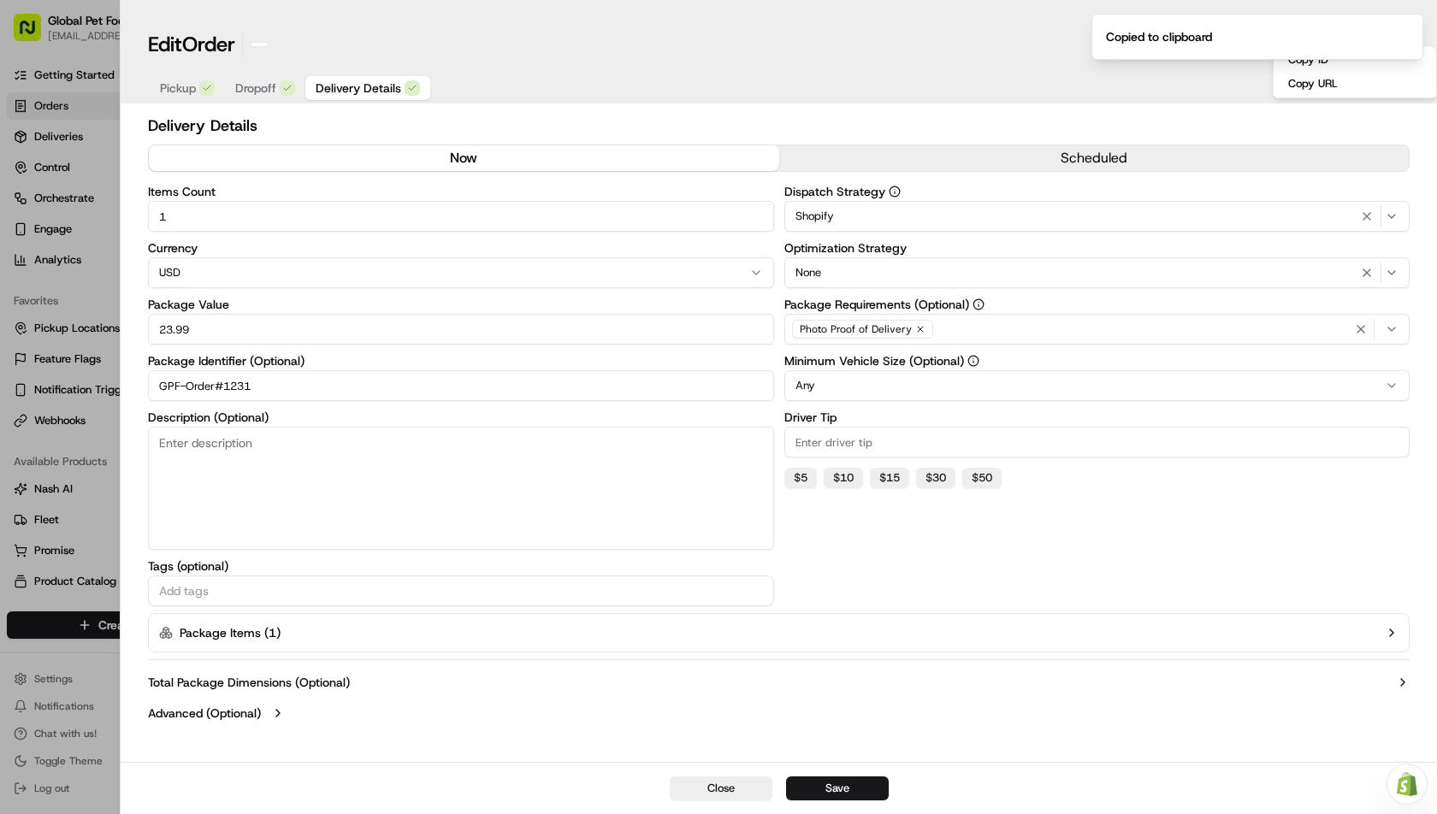 The width and height of the screenshot is (1437, 814). Describe the element at coordinates (34, 33) in the screenshot. I see `img: Nash` at that location.